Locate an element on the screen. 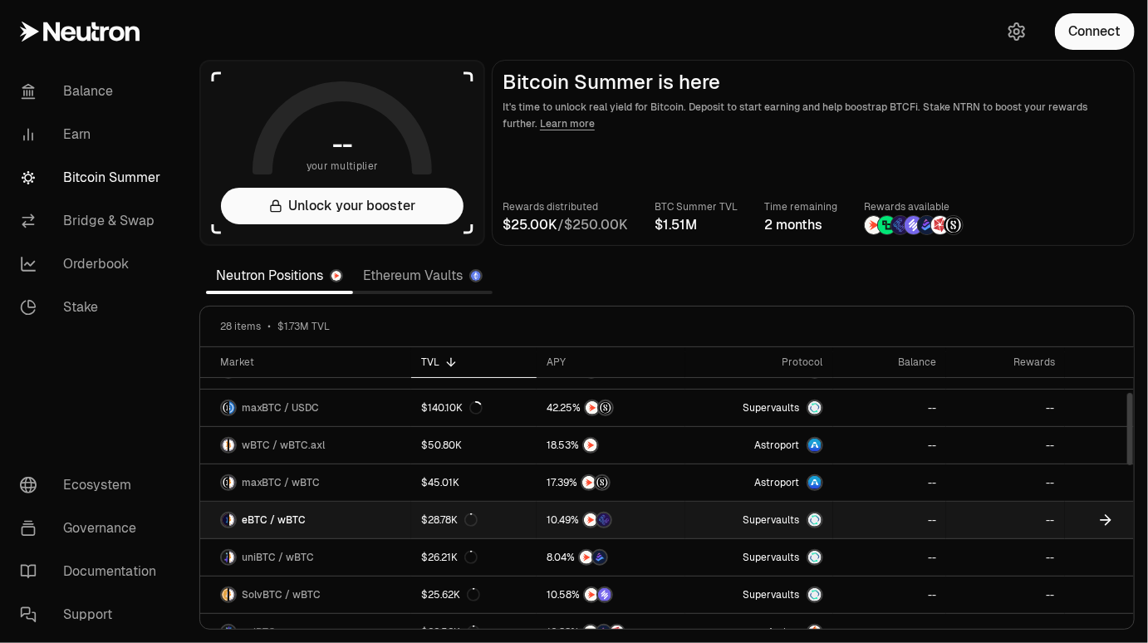  a: Earn is located at coordinates (93, 135).